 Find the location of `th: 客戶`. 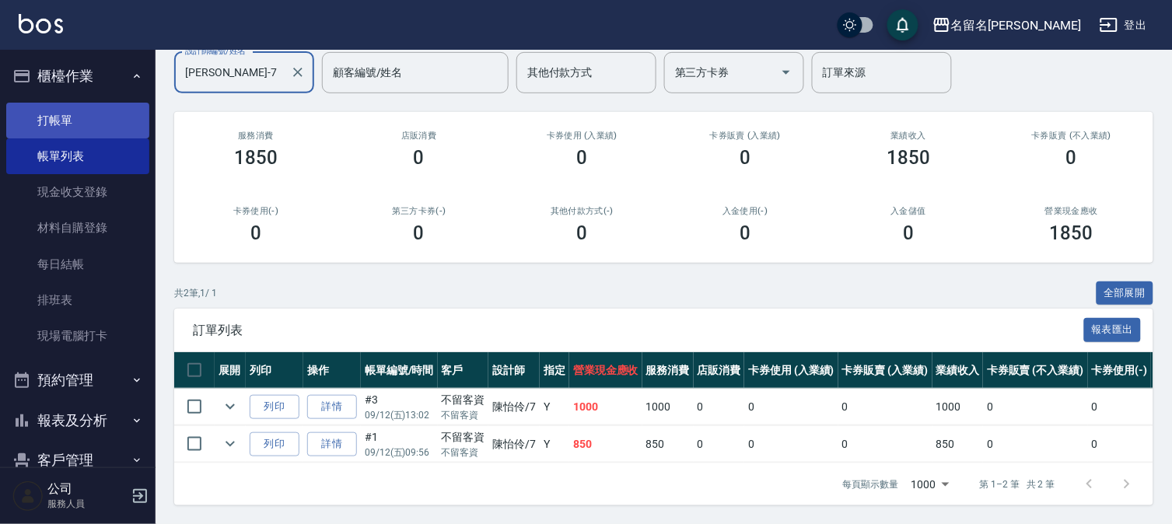

th: 客戶 is located at coordinates (464, 370).